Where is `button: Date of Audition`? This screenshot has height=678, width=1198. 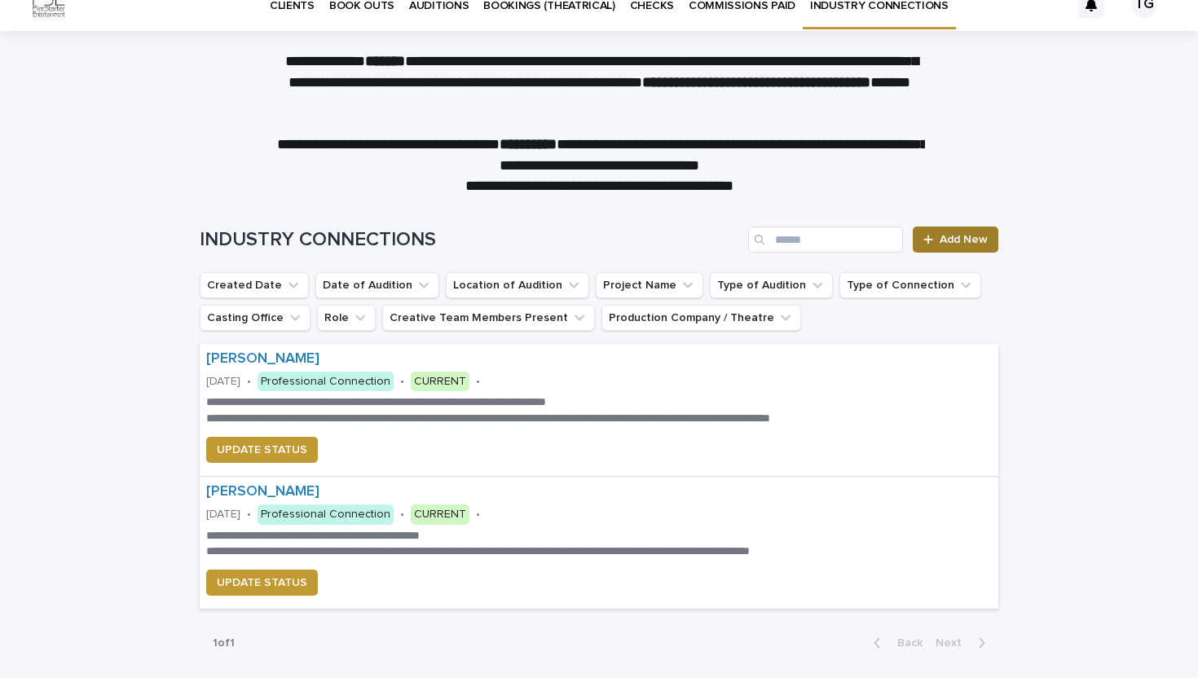 button: Date of Audition is located at coordinates (377, 285).